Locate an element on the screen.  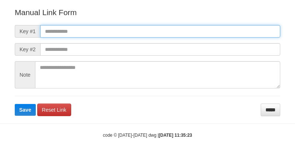
a: Reset Link is located at coordinates (54, 110).